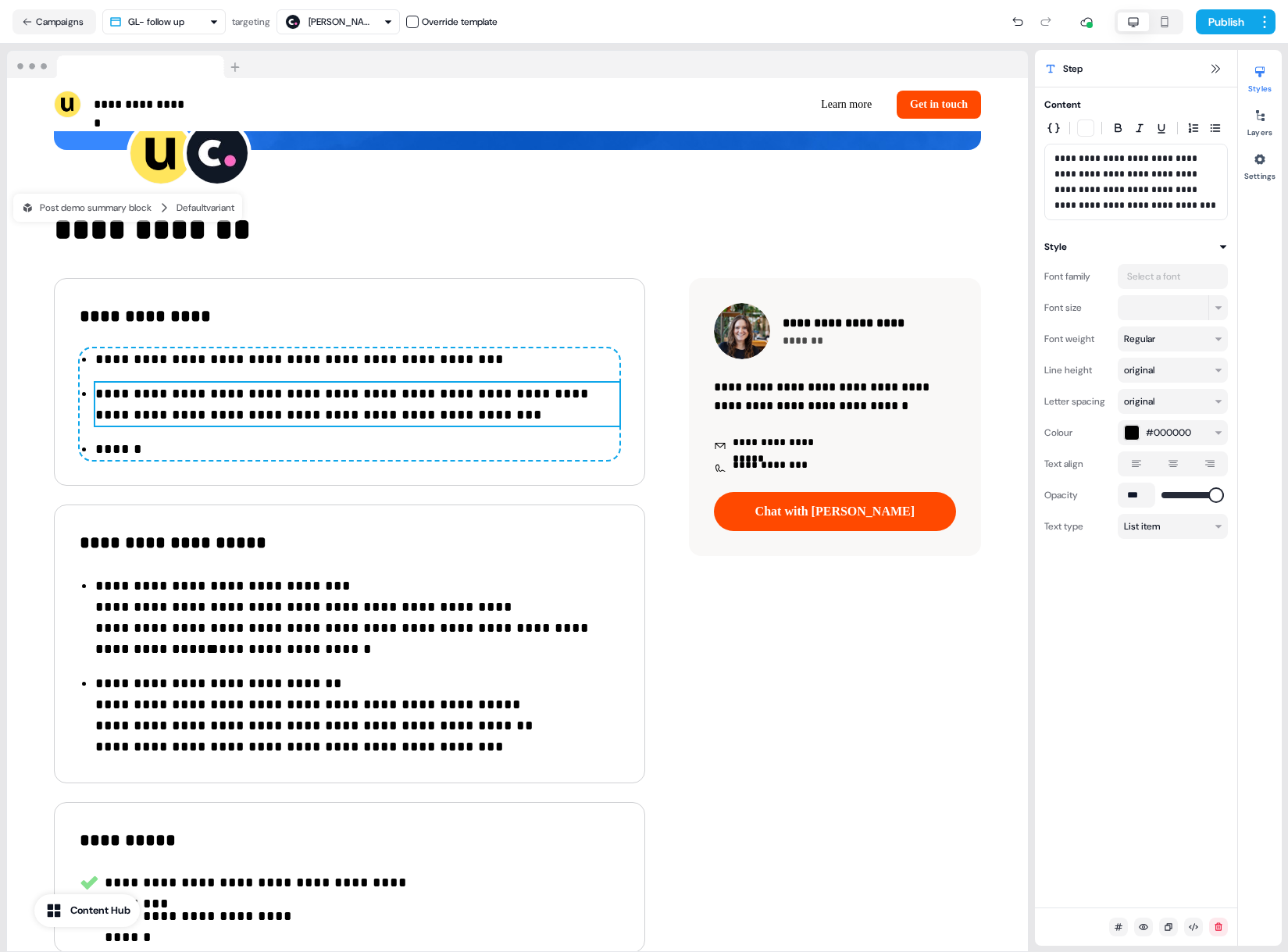 The width and height of the screenshot is (1288, 952). Describe the element at coordinates (1154, 276) in the screenshot. I see `div: Select a font` at that location.